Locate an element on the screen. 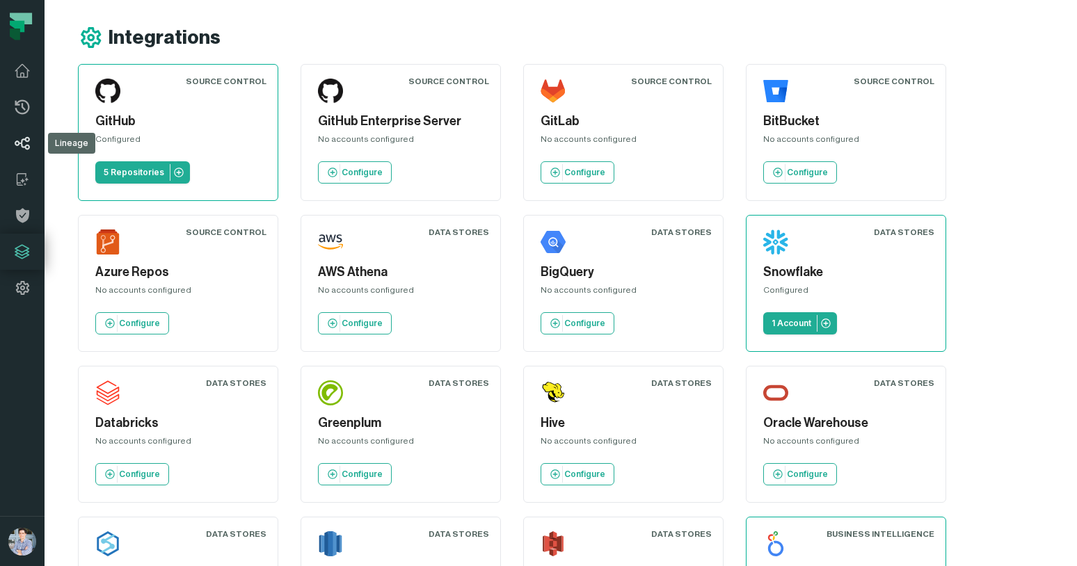  h5: BitBucket is located at coordinates (846, 121).